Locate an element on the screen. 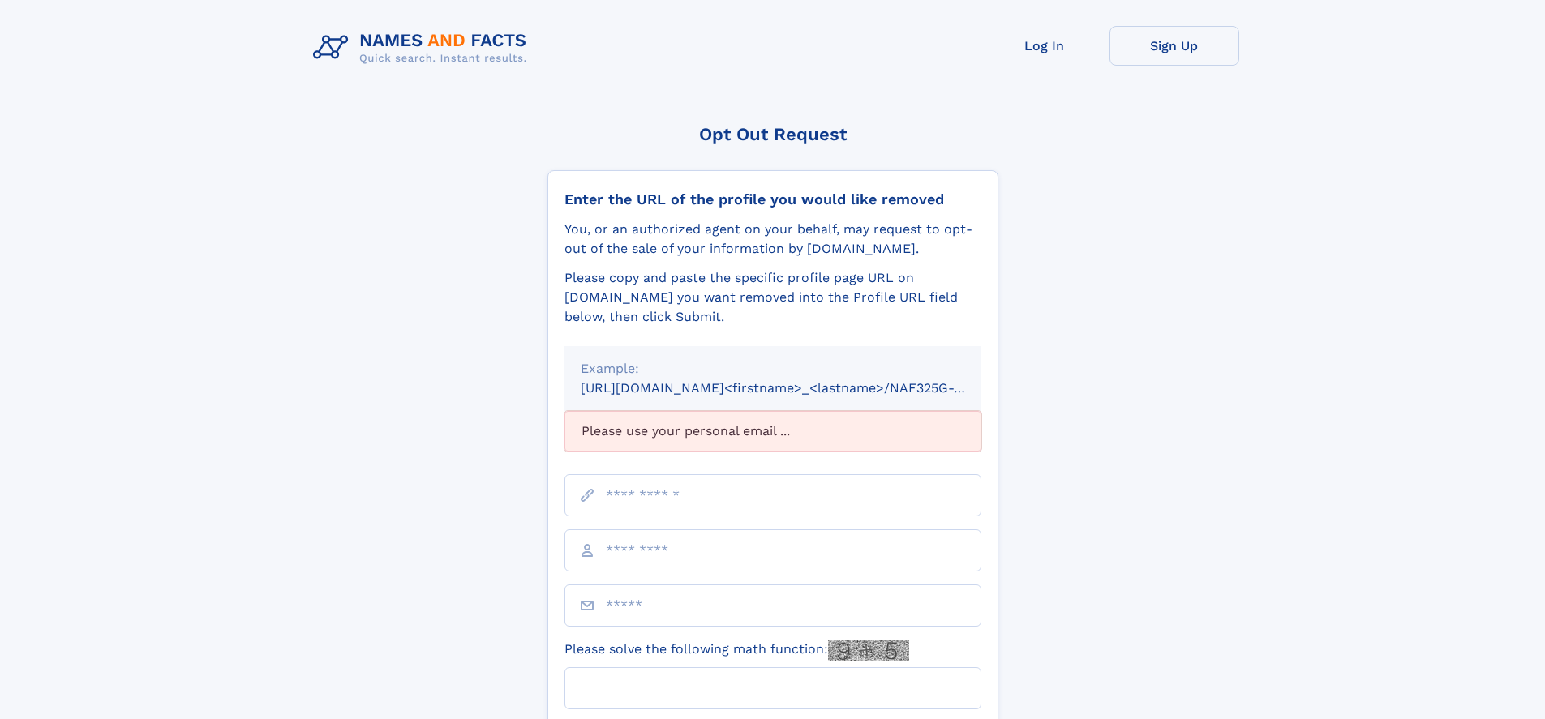  div: Enter the URL of the profile you would like removed is located at coordinates (773, 200).